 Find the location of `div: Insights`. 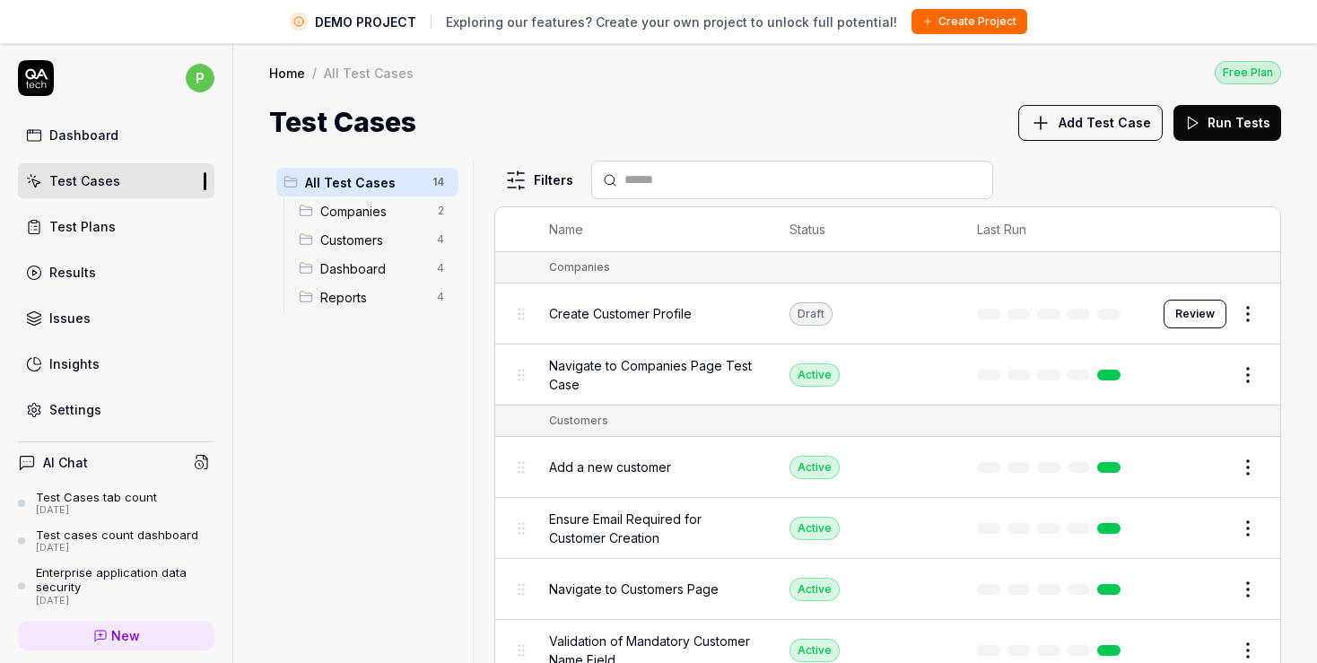

div: Insights is located at coordinates (74, 363).